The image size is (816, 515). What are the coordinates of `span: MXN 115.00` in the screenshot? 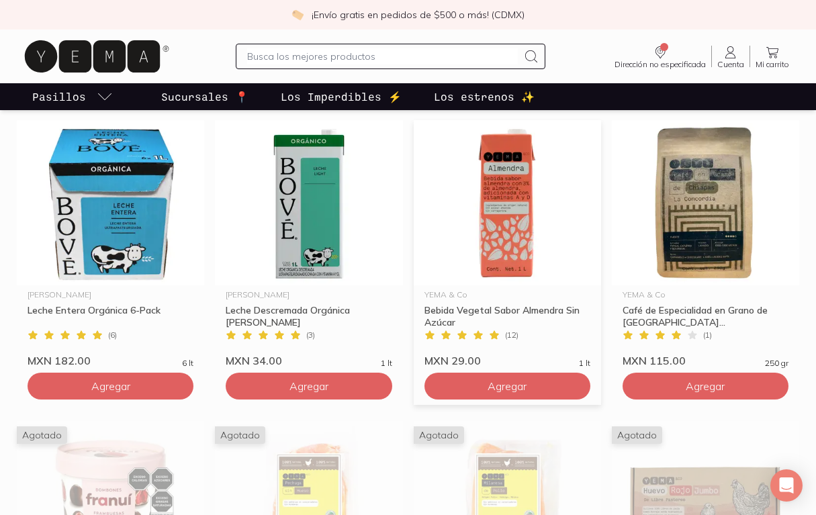 It's located at (654, 361).